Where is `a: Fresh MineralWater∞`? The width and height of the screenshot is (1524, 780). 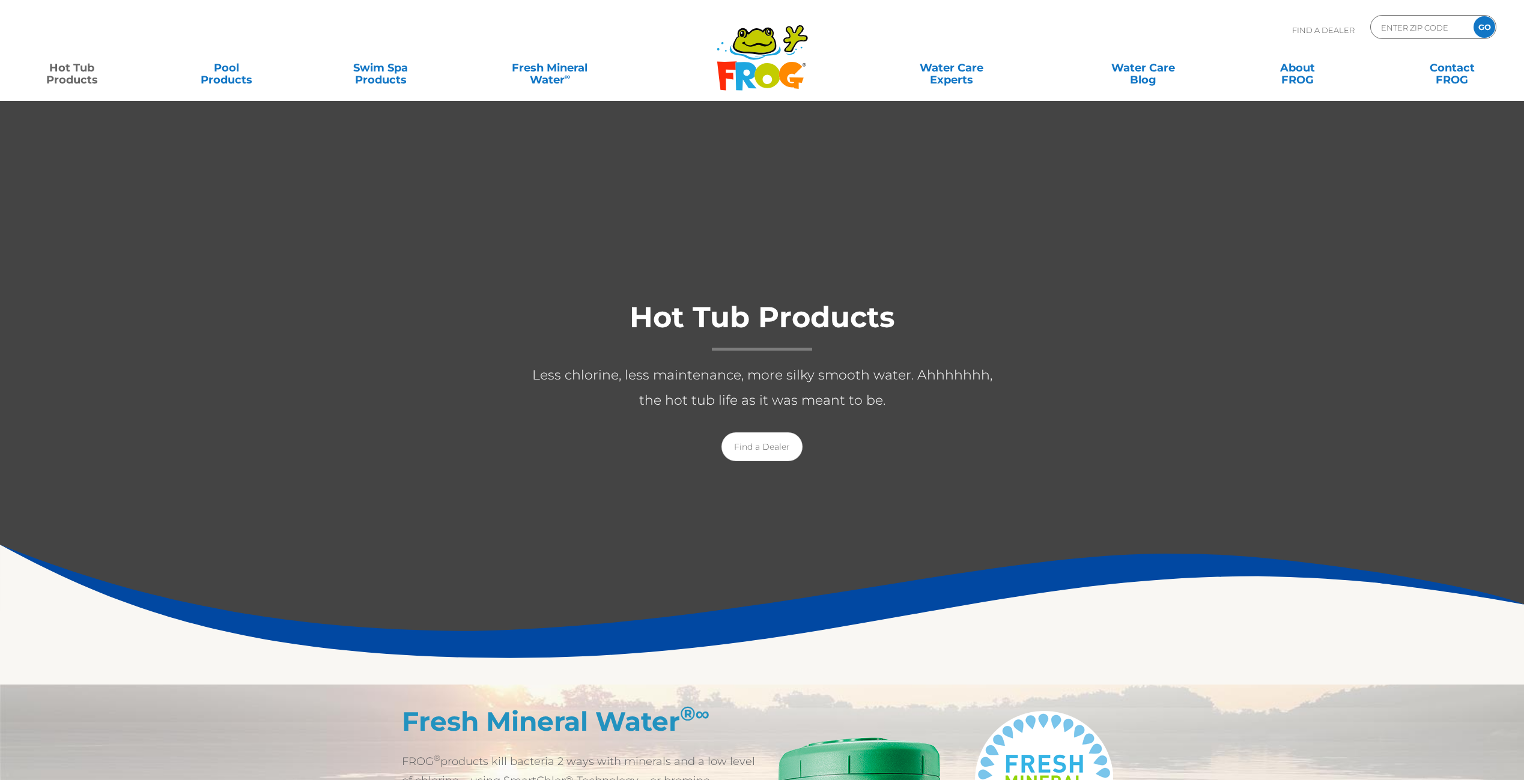
a: Fresh MineralWater∞ is located at coordinates (550, 68).